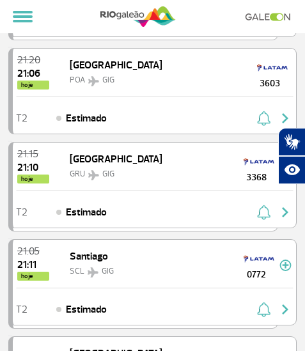 The image size is (305, 351). Describe the element at coordinates (33, 60) in the screenshot. I see `span: 2025-09-26 21:20:00` at that location.